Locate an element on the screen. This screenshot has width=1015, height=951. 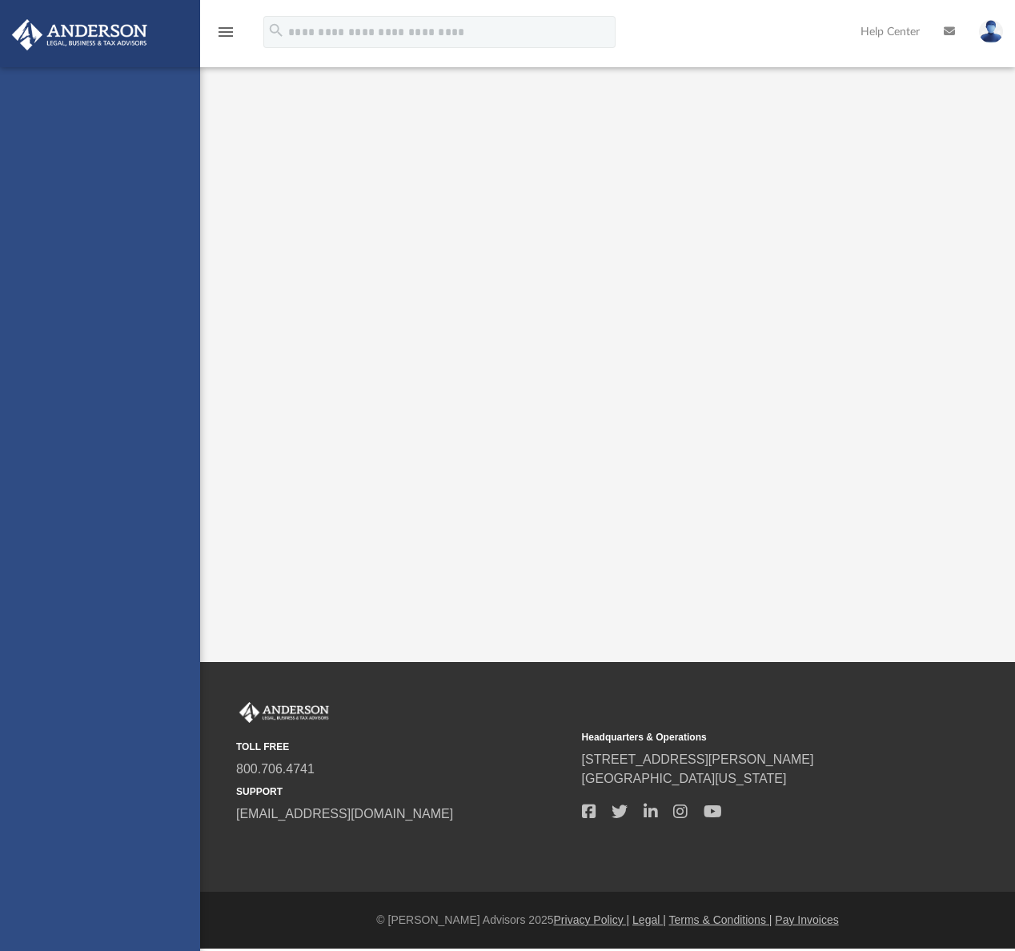
a: Pay Invoices is located at coordinates (806, 920).